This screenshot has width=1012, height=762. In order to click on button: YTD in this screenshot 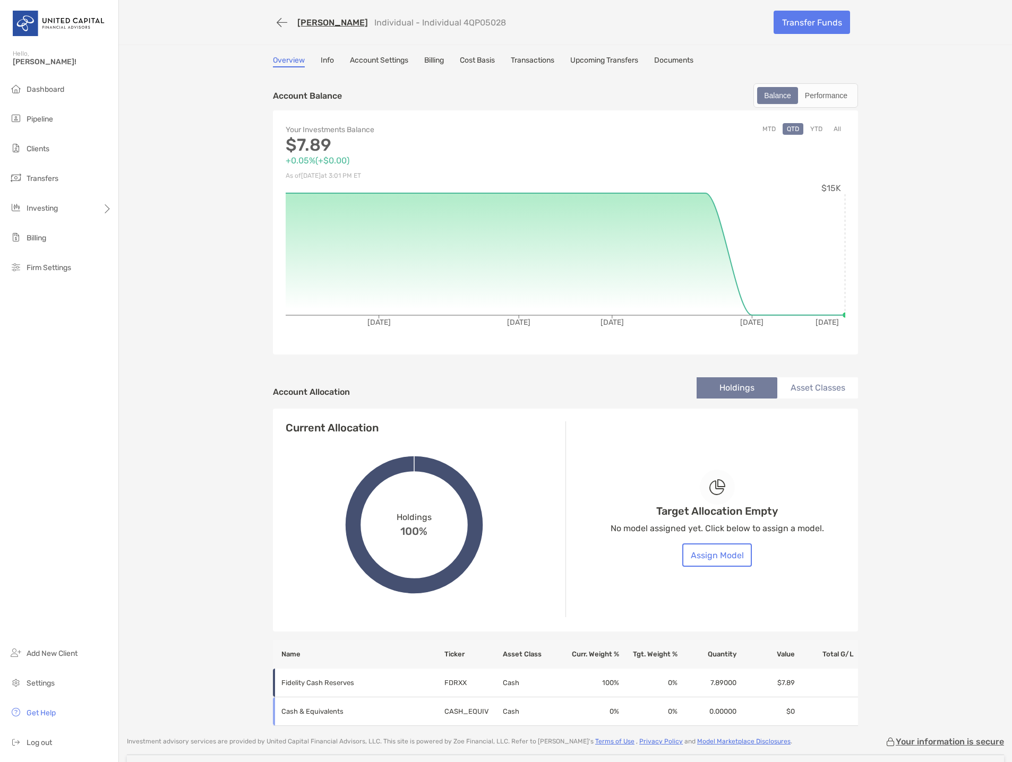, I will do `click(816, 129)`.